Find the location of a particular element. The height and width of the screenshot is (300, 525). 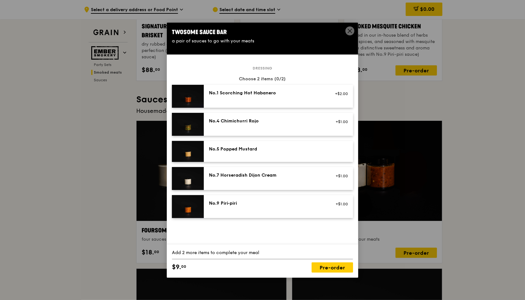

span: $9. is located at coordinates (177, 268).